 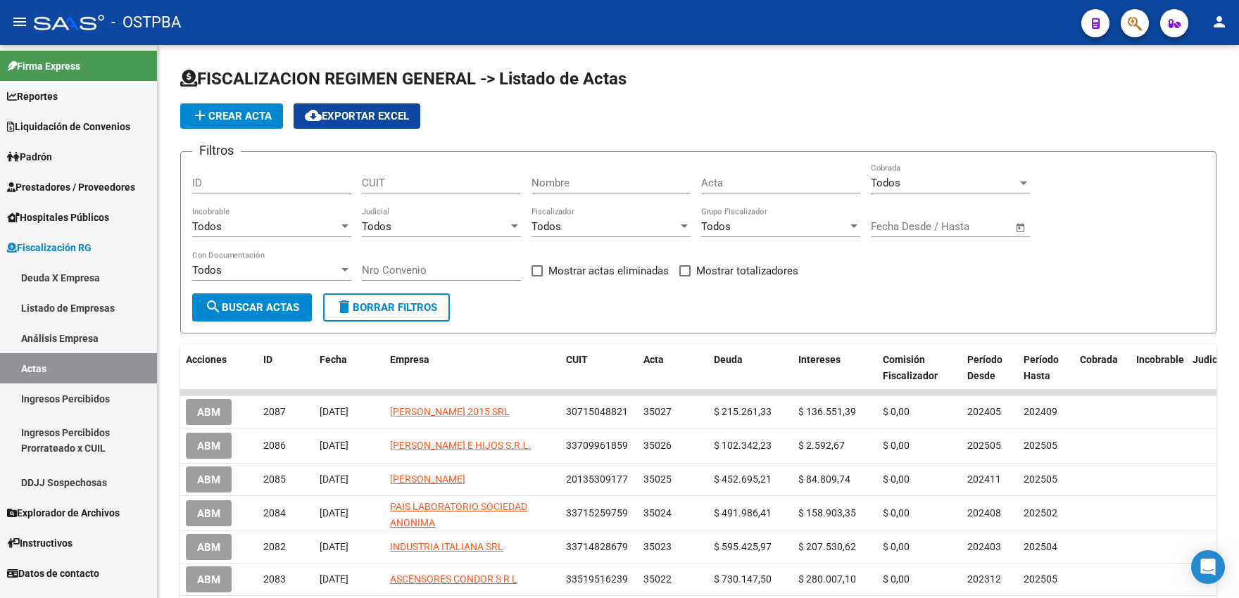 What do you see at coordinates (344, 307) in the screenshot?
I see `mat-icon: delete` at bounding box center [344, 307].